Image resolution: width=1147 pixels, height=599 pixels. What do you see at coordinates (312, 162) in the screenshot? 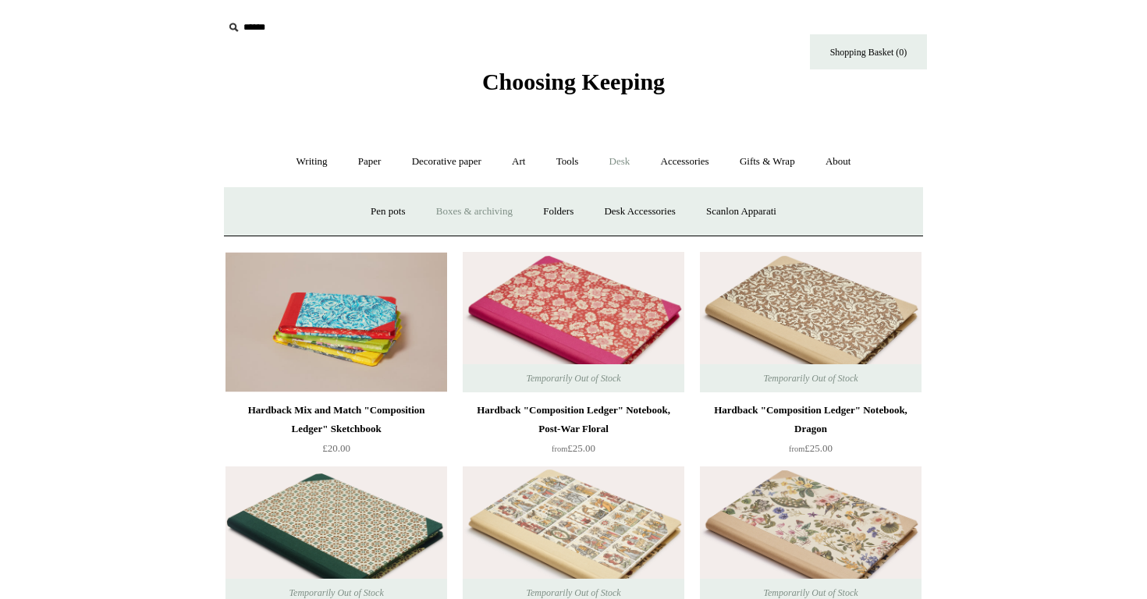
I see `a: Writing` at bounding box center [312, 162].